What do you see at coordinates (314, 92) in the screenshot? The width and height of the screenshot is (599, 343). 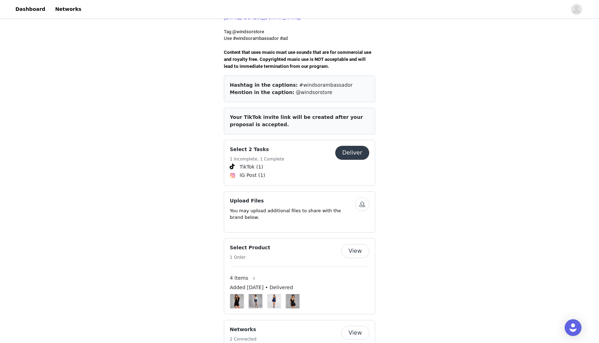 I see `span: @windsorstore` at bounding box center [314, 92].